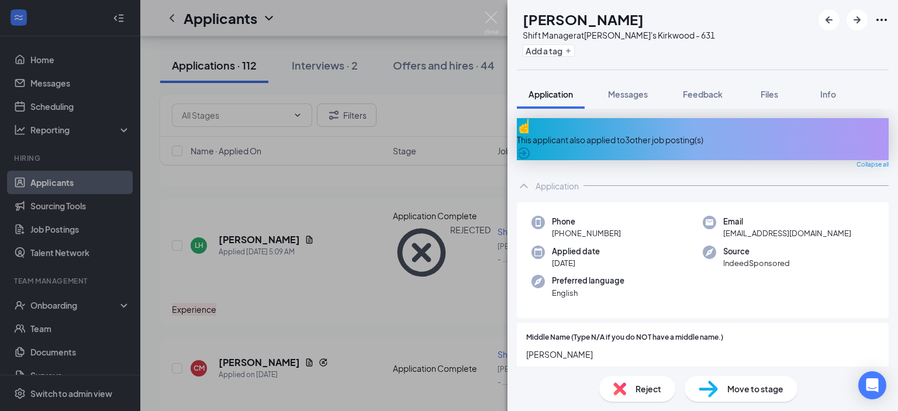 The image size is (898, 411). I want to click on span: Collapse all, so click(872, 165).